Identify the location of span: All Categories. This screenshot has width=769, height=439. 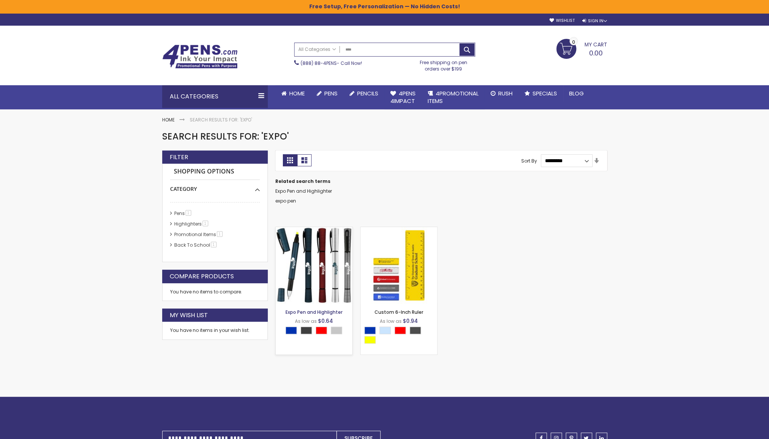
(317, 49).